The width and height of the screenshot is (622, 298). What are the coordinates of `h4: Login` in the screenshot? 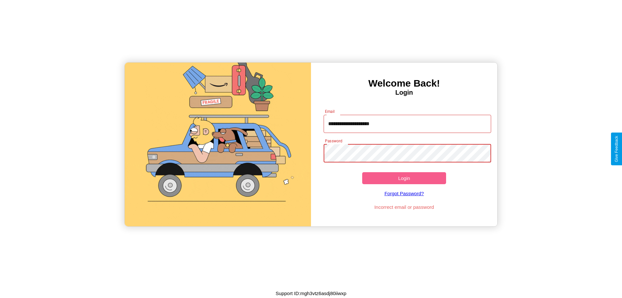 It's located at (404, 92).